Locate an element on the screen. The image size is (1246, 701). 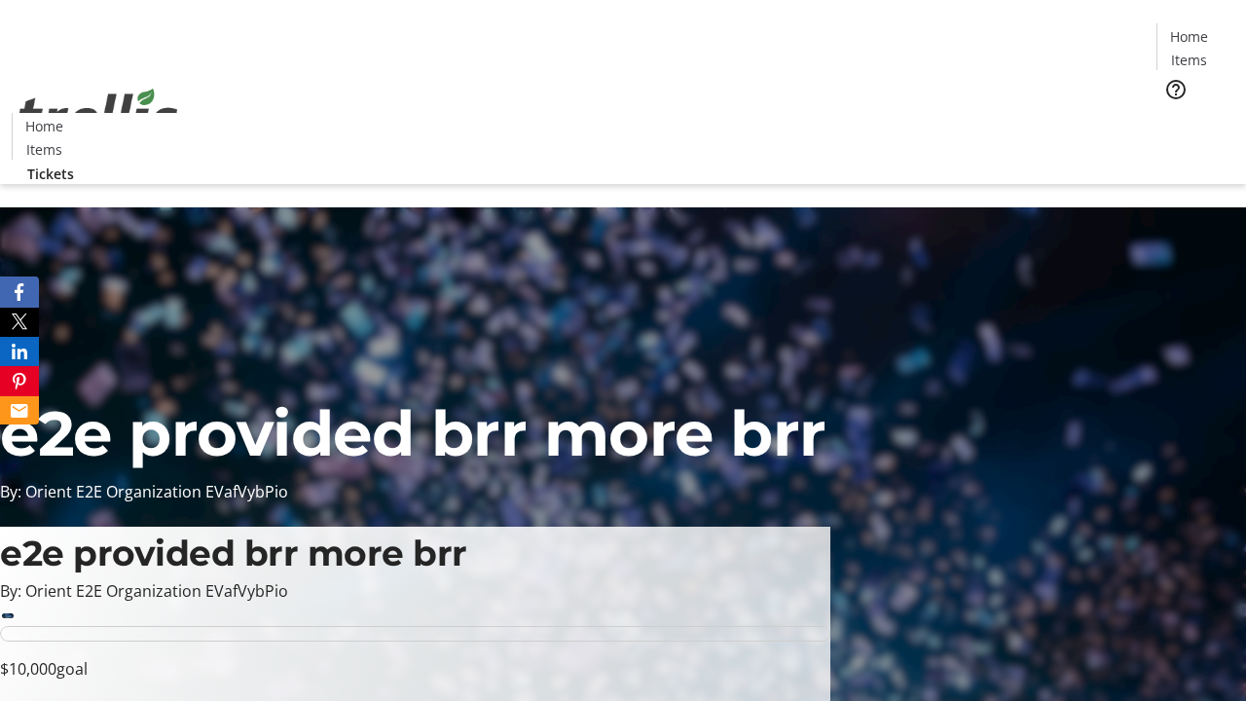
img: Orient E2E Organization EVafVybPio's Logo is located at coordinates (98, 116).